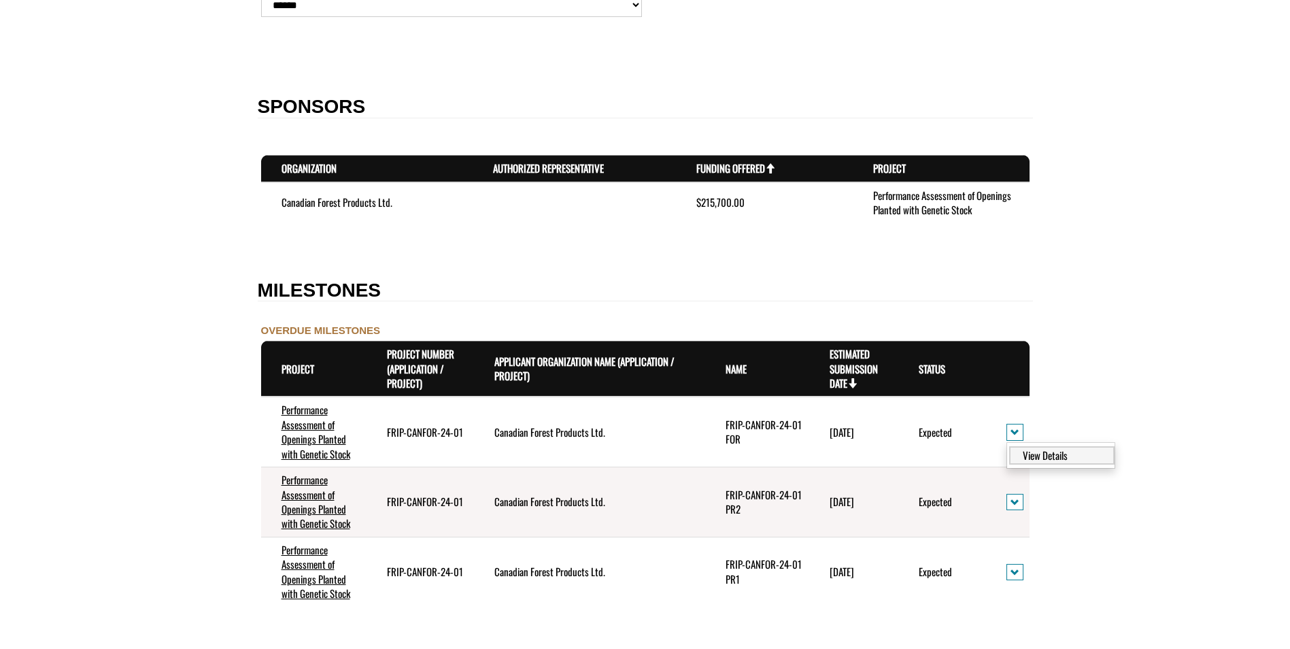 Image resolution: width=1290 pixels, height=649 pixels. Describe the element at coordinates (1007, 369) in the screenshot. I see `th: Actions` at that location.